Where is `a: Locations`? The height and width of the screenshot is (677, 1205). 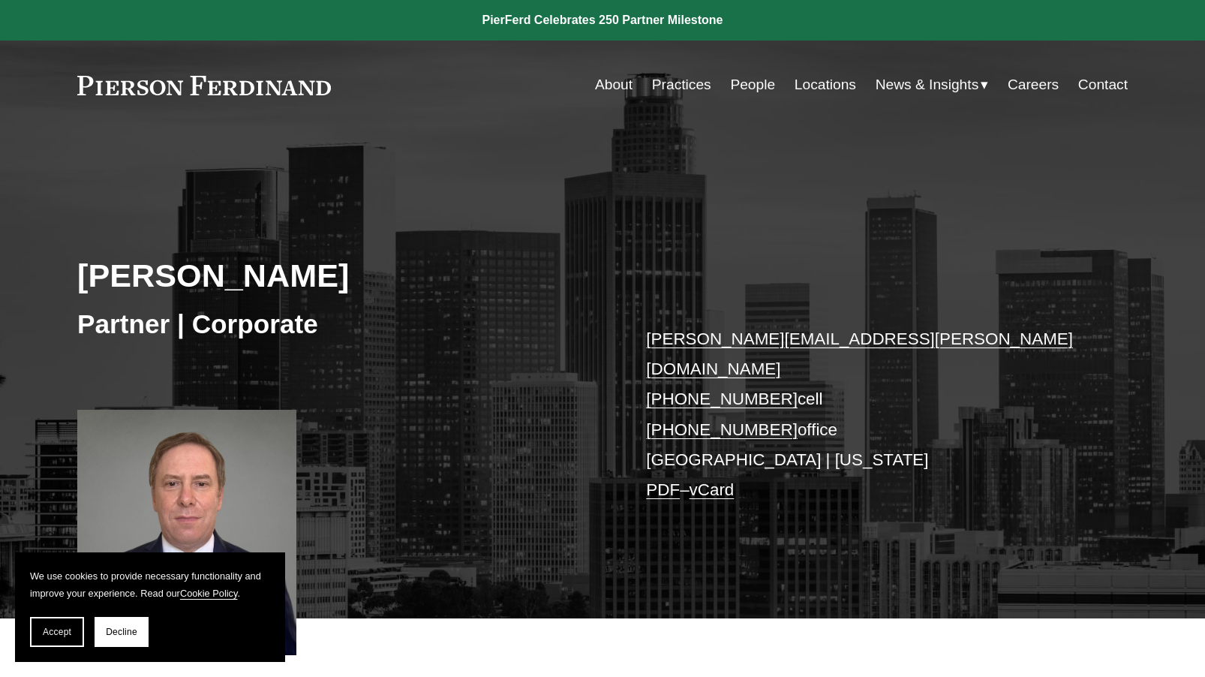 a: Locations is located at coordinates (826, 85).